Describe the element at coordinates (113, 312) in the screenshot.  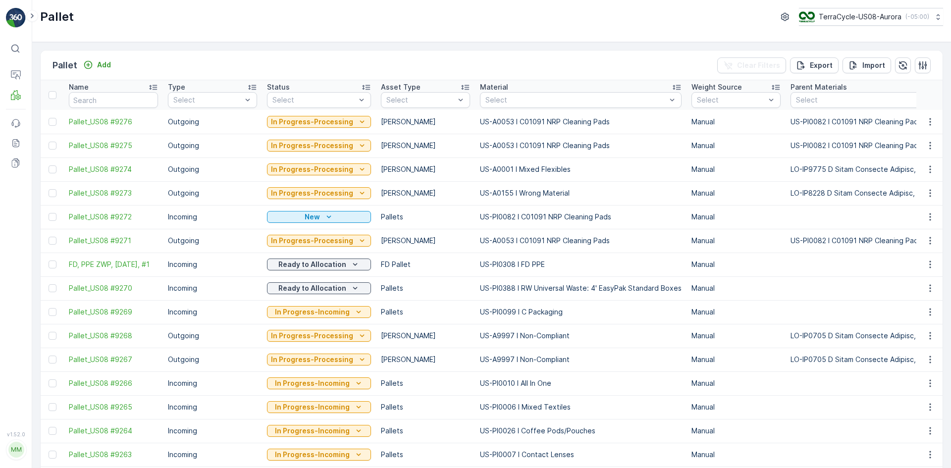
I see `a: Pallet_US08 #9269` at that location.